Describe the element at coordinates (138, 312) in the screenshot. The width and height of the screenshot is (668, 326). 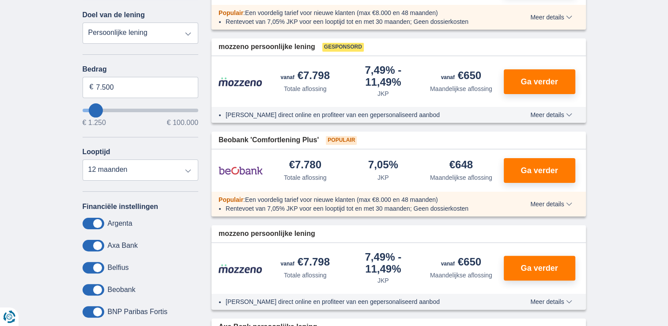
I see `label: BNP Paribas Fortis` at that location.